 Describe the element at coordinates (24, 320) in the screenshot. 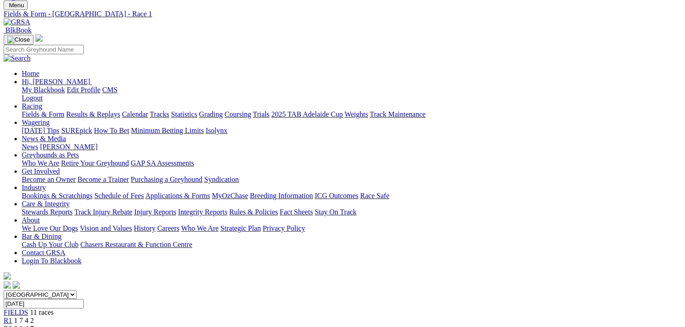

I see `span: 1 7 4 2` at that location.